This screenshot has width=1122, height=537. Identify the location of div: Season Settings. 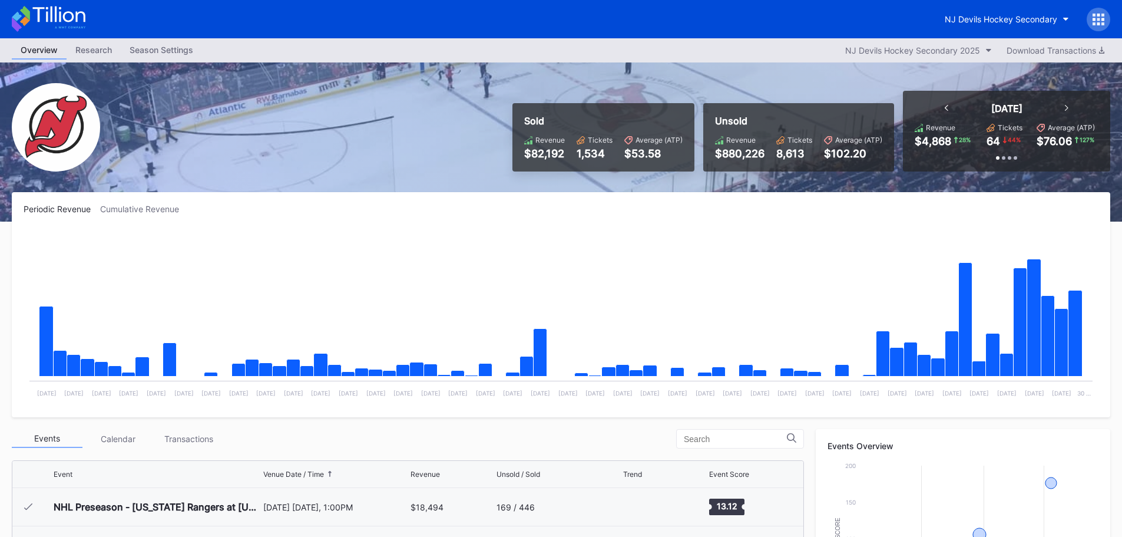
(161, 49).